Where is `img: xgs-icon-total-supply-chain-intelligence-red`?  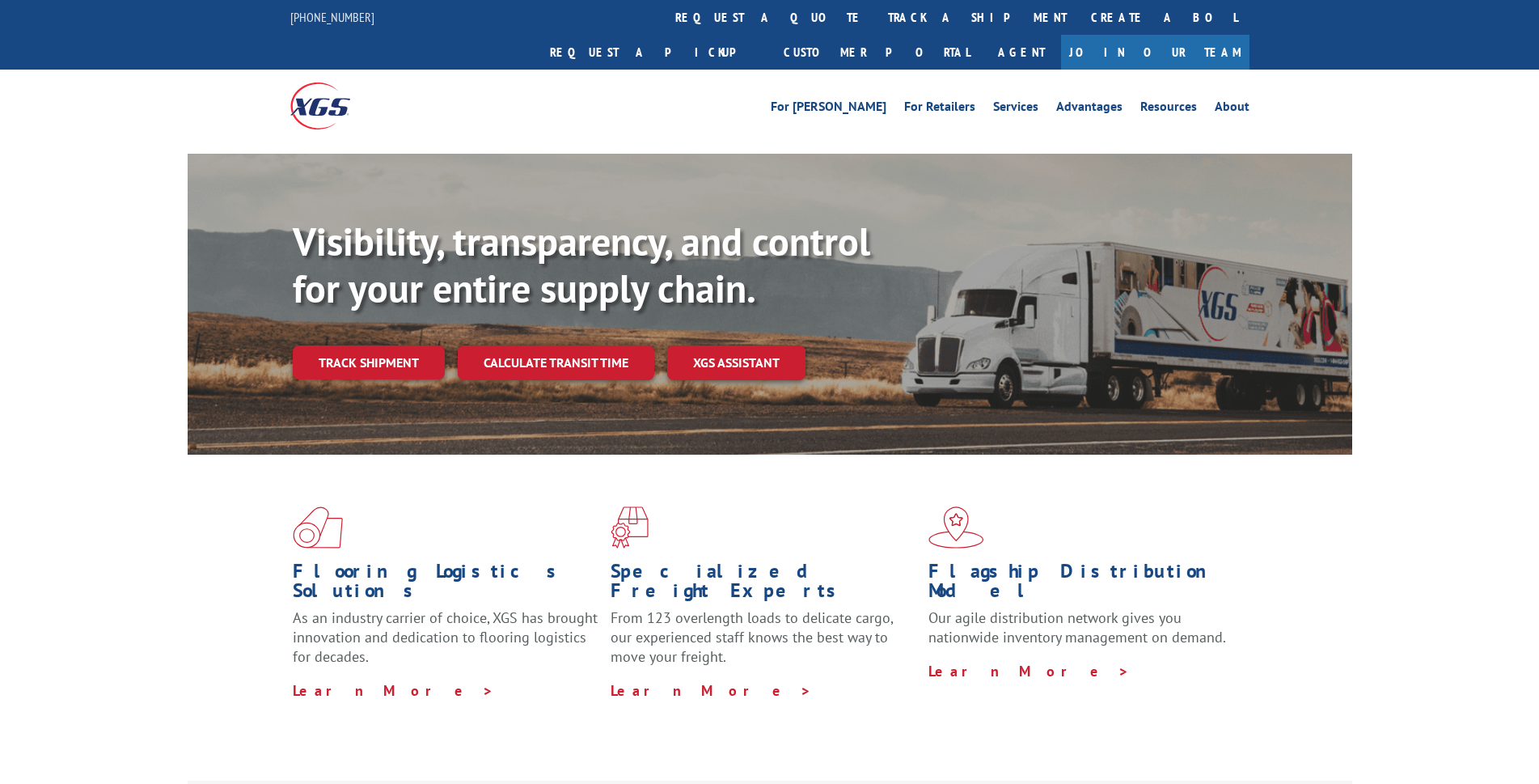
img: xgs-icon-total-supply-chain-intelligence-red is located at coordinates (318, 527).